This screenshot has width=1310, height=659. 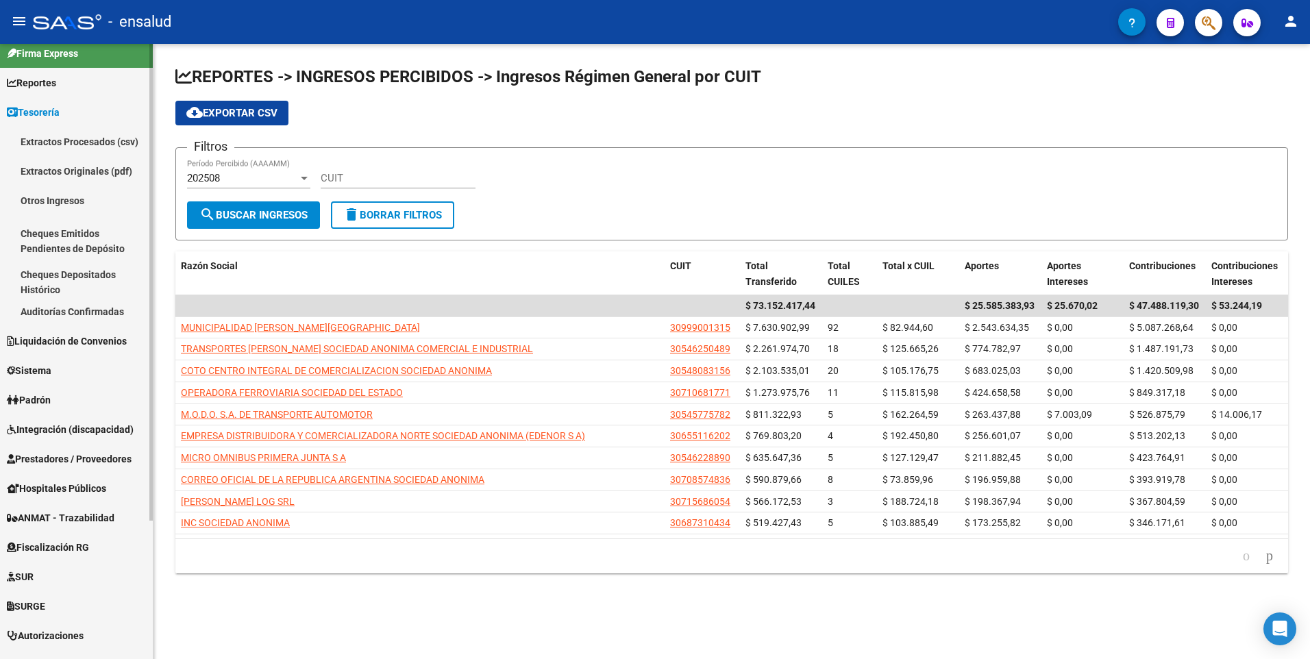 What do you see at coordinates (420, 274) in the screenshot?
I see `datatable-header-cell: Razón Social` at bounding box center [420, 274].